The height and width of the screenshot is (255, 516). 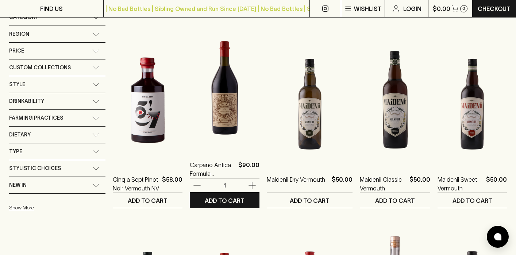 What do you see at coordinates (16, 51) in the screenshot?
I see `span: Price` at bounding box center [16, 51].